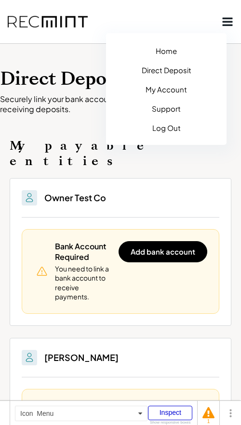  Describe the element at coordinates (48, 22) in the screenshot. I see `img: recmint-logotype%403x.png` at that location.